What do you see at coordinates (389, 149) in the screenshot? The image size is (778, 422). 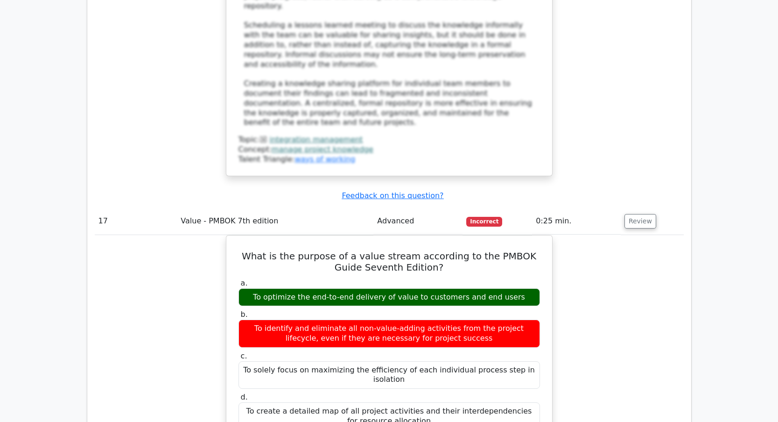 I see `div: Talent Triangle:` at bounding box center [389, 149].